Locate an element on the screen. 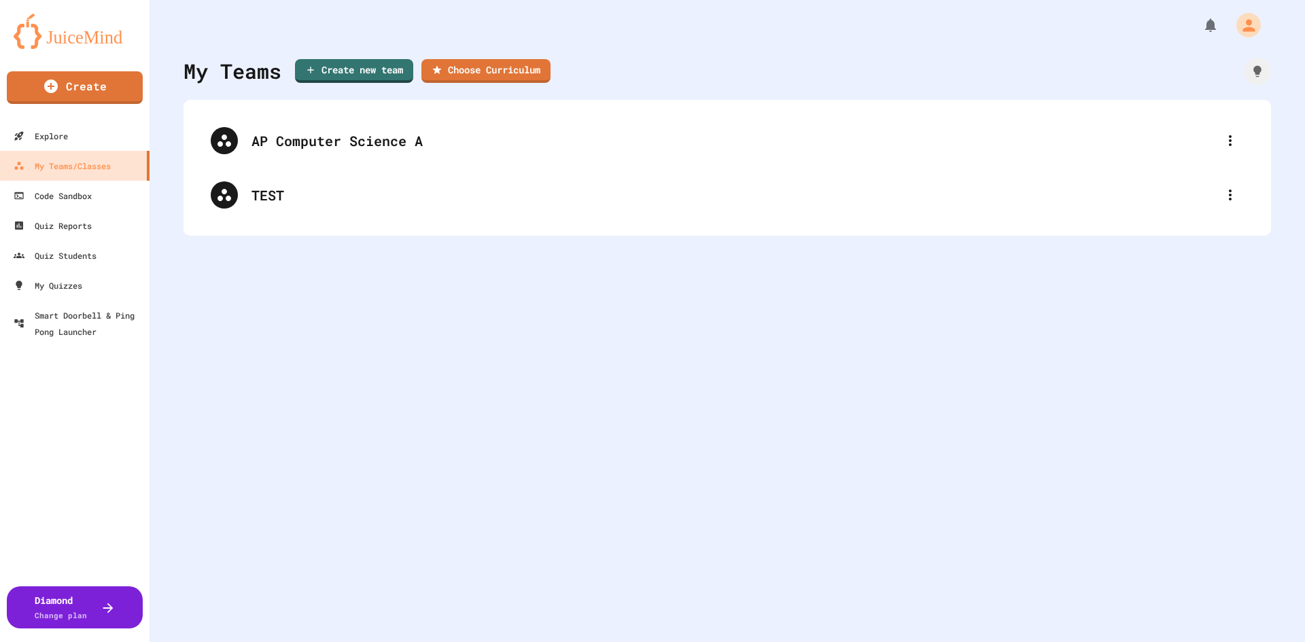 This screenshot has width=1305, height=642. div: My Teams is located at coordinates (232, 71).